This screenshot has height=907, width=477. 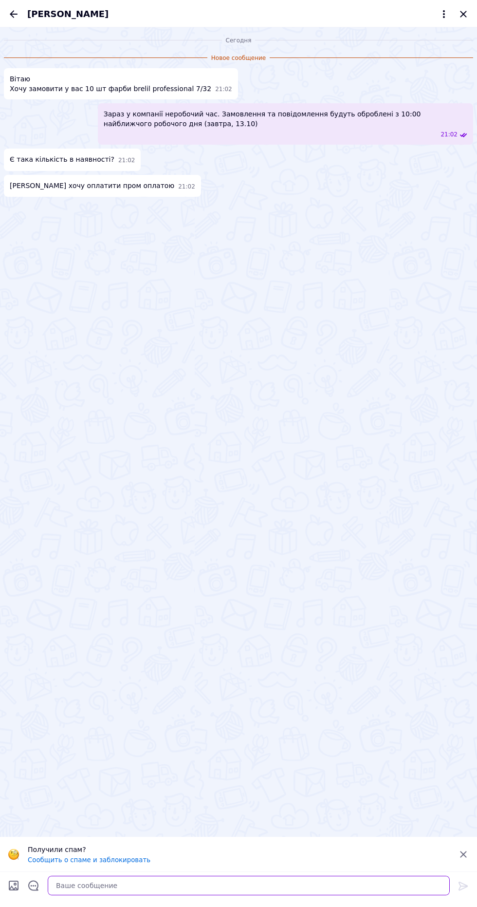 What do you see at coordinates (14, 854) in the screenshot?
I see `img: :face_with_monocle:` at bounding box center [14, 854].